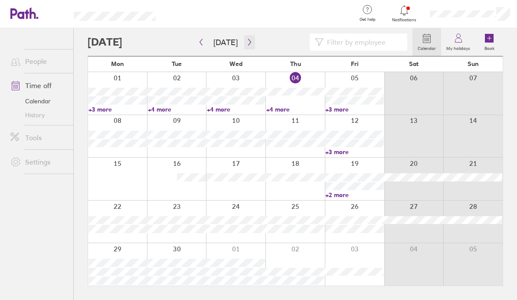 This screenshot has height=300, width=517. Describe the element at coordinates (236, 64) in the screenshot. I see `span: Wed` at that location.